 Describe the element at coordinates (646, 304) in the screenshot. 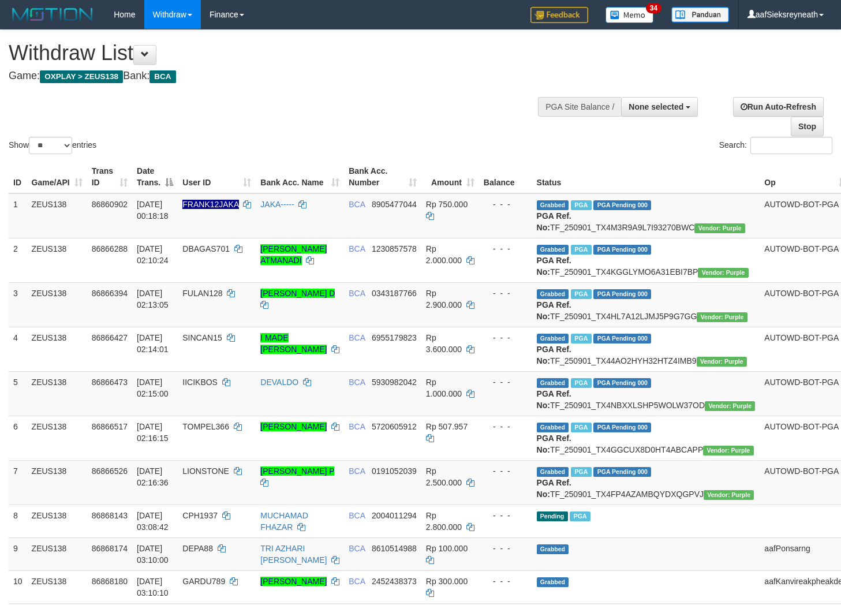

I see `td: TF_250901_TX4HL7A12LJMJ5P9G7GG` at that location.